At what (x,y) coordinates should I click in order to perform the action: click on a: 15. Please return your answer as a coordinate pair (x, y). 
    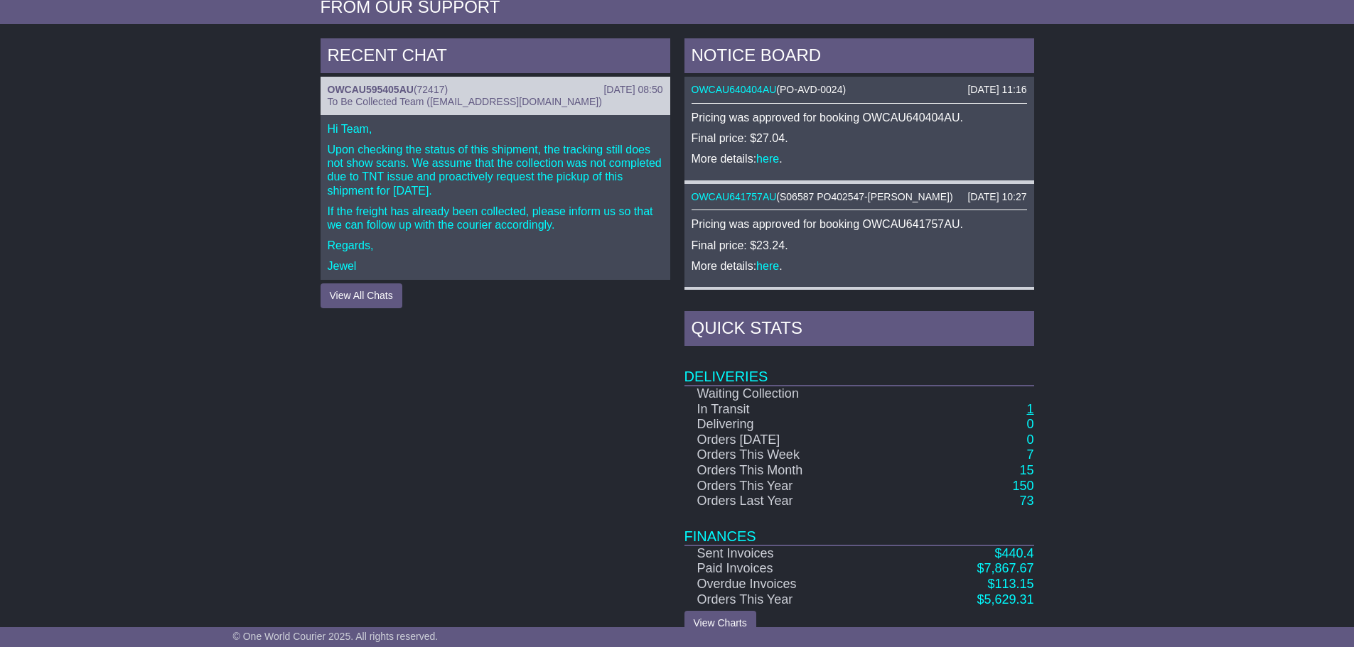
    Looking at the image, I should click on (1026, 471).